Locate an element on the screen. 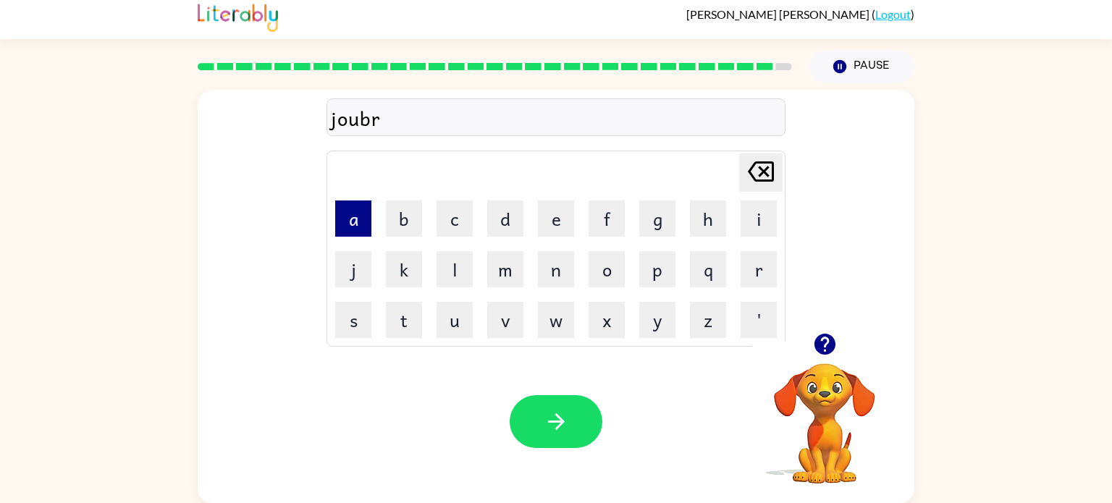 This screenshot has width=1112, height=503. button: k is located at coordinates (404, 269).